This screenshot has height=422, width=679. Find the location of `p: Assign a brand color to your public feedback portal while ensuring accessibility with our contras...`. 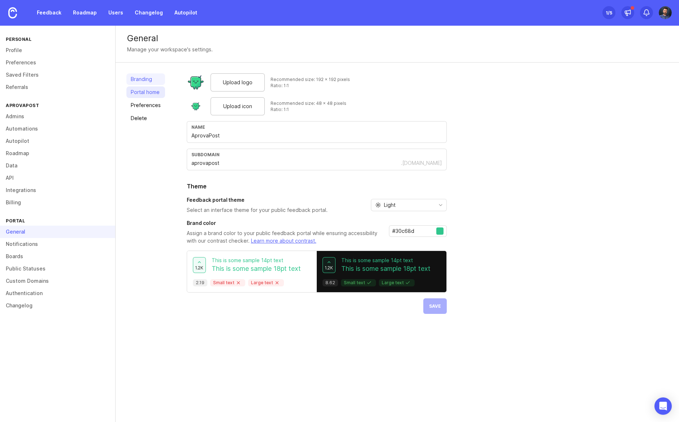

p: Assign a brand color to your public feedback portal while ensuring accessibility with our contras... is located at coordinates (285, 237).